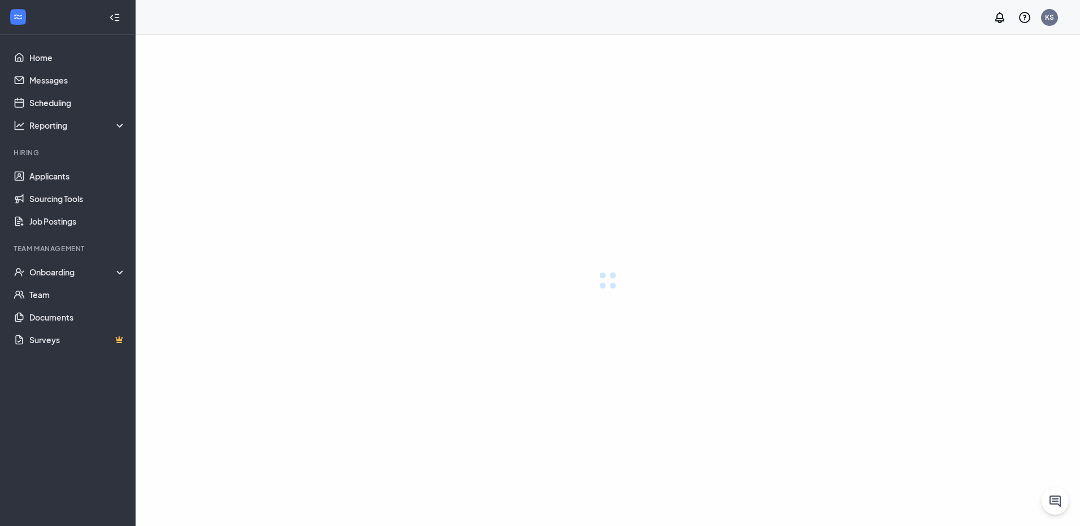  Describe the element at coordinates (1055, 502) in the screenshot. I see `button: ChatActive` at that location.